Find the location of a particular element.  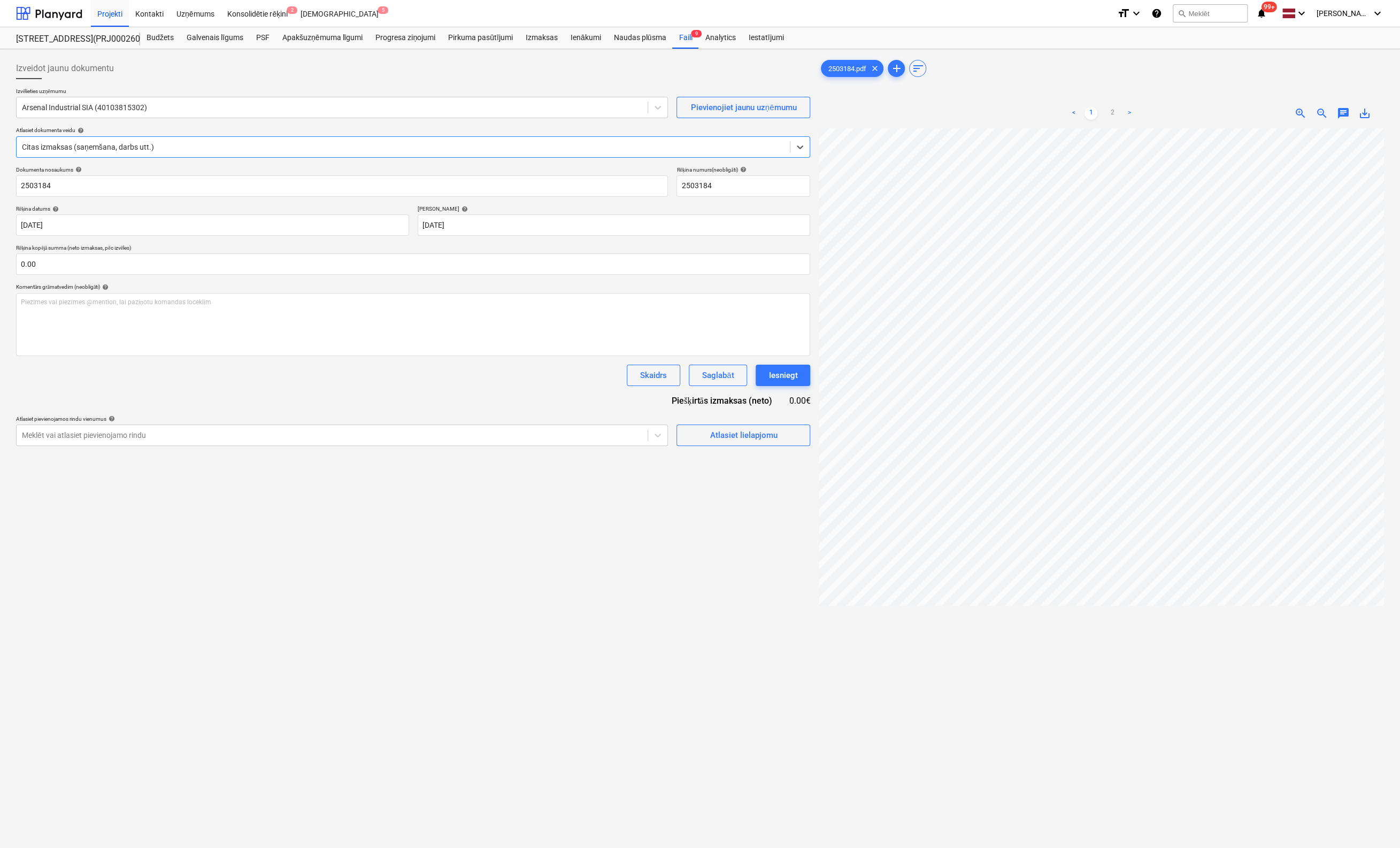

input: Rēķina kopējā summa (neto izmaksas, pēc izvēles) is located at coordinates (412, 264).